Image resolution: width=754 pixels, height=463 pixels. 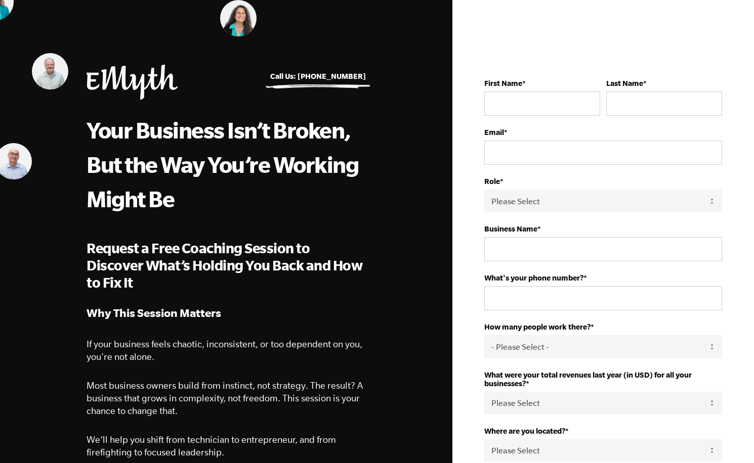 I want to click on span: Your Business Isn’t Broken, But the Way You’re Working Might Be, so click(x=222, y=164).